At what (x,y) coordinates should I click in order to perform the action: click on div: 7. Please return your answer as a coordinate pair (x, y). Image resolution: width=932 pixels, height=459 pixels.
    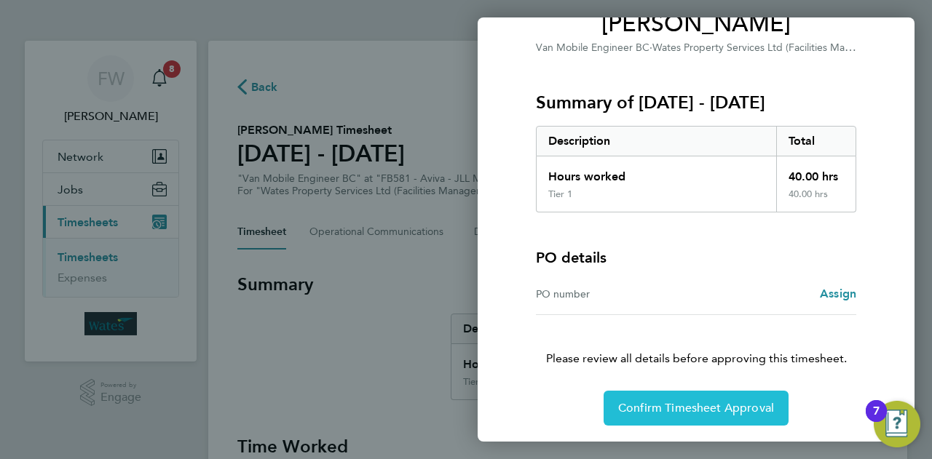
    Looking at the image, I should click on (876, 421).